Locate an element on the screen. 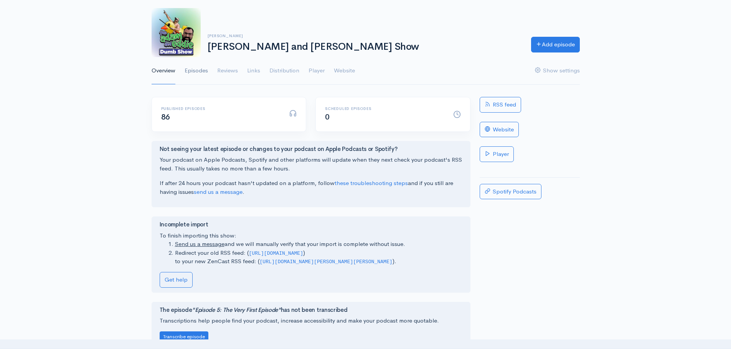  a: these troubleshooting steps is located at coordinates (371, 183).